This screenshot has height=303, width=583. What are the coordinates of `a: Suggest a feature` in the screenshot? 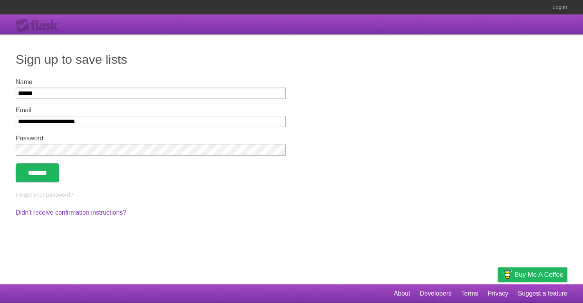 It's located at (542, 294).